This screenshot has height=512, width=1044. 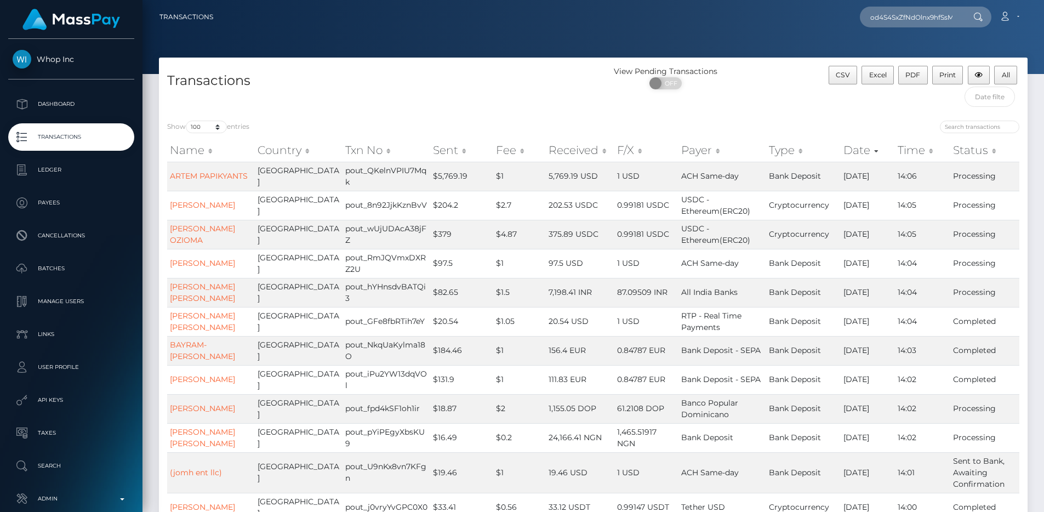 What do you see at coordinates (386, 263) in the screenshot?
I see `td: pout_RmJQVmxDXRZ2U` at bounding box center [386, 263].